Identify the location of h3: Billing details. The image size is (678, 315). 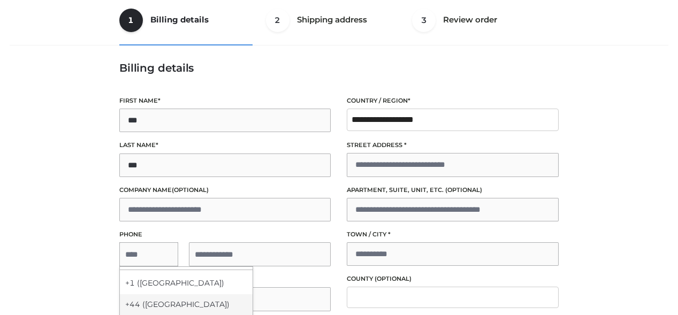
(339, 68).